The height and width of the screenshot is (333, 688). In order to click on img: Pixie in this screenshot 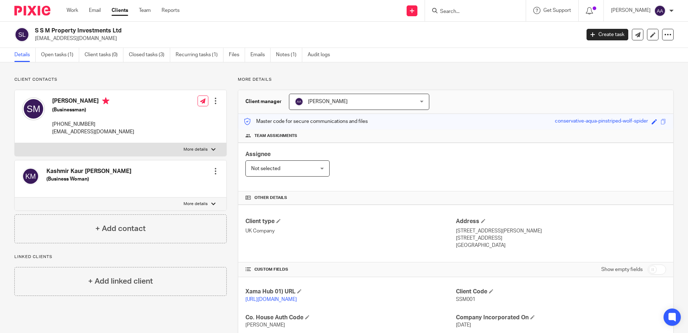, I will do `click(32, 10)`.